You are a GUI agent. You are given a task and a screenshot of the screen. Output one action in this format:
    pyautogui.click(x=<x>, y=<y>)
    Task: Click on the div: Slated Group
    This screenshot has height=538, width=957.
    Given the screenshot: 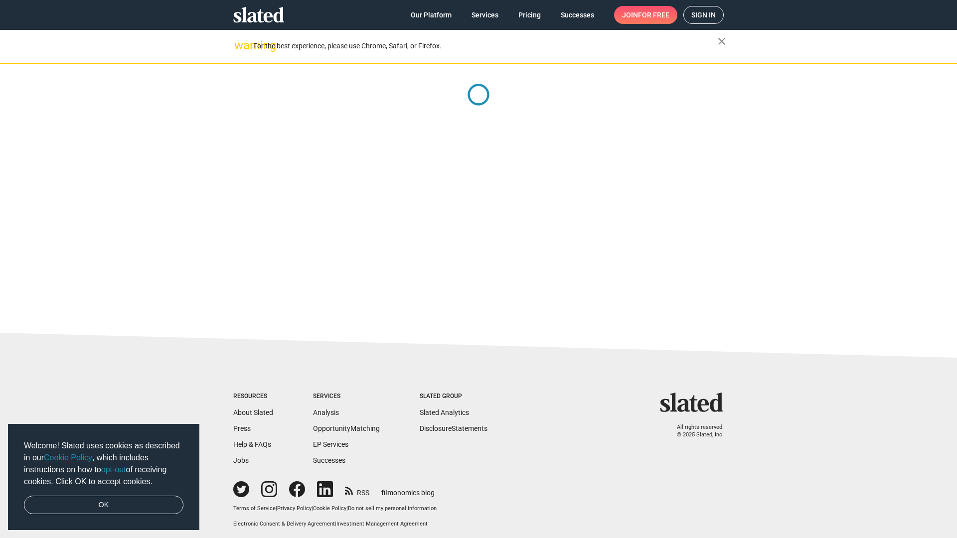 What is the action you would take?
    pyautogui.click(x=453, y=397)
    